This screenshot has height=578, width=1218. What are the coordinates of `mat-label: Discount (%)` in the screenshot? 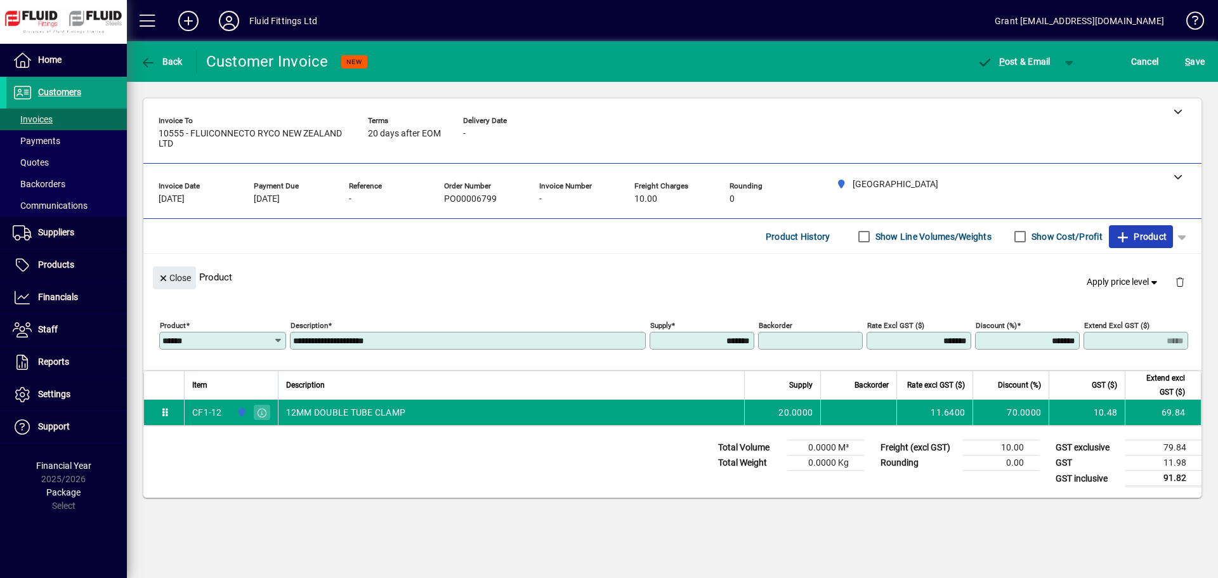 It's located at (996, 325).